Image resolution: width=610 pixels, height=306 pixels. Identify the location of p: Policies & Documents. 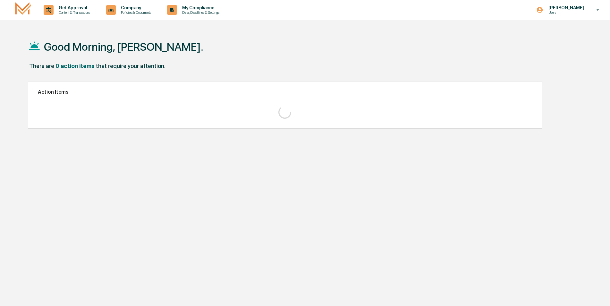
(135, 13).